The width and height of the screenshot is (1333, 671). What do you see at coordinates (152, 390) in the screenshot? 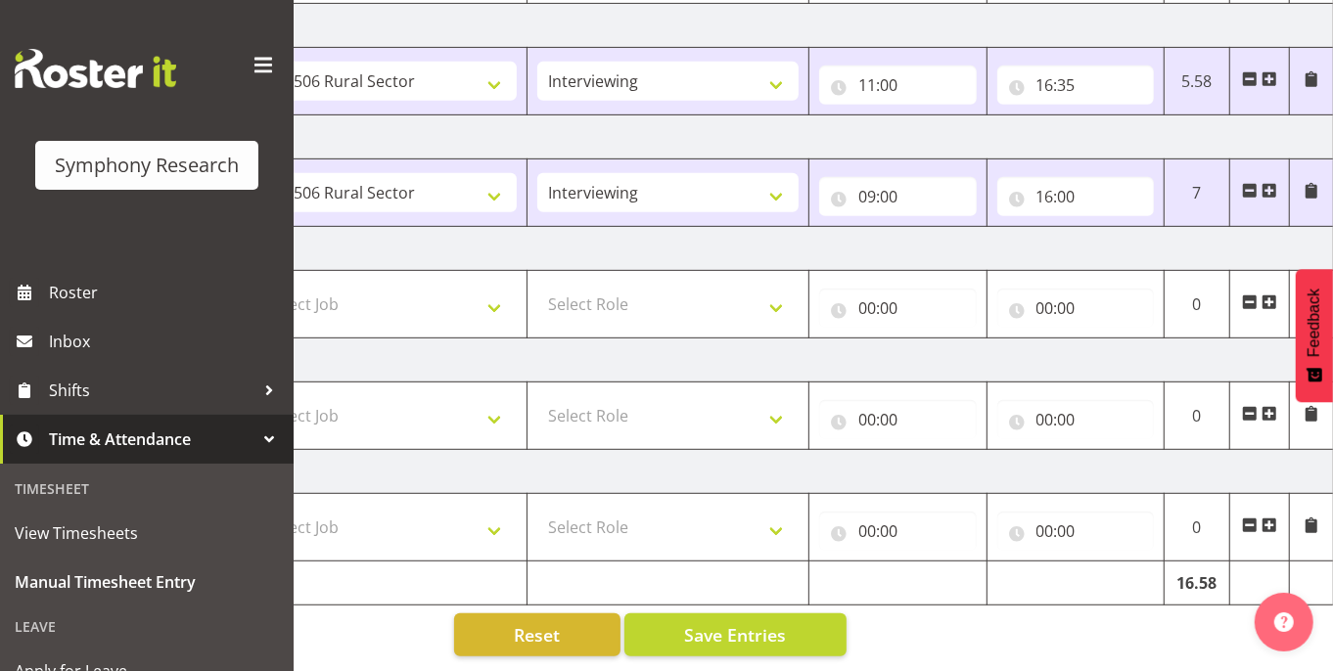
I see `span: Shifts` at bounding box center [152, 390].